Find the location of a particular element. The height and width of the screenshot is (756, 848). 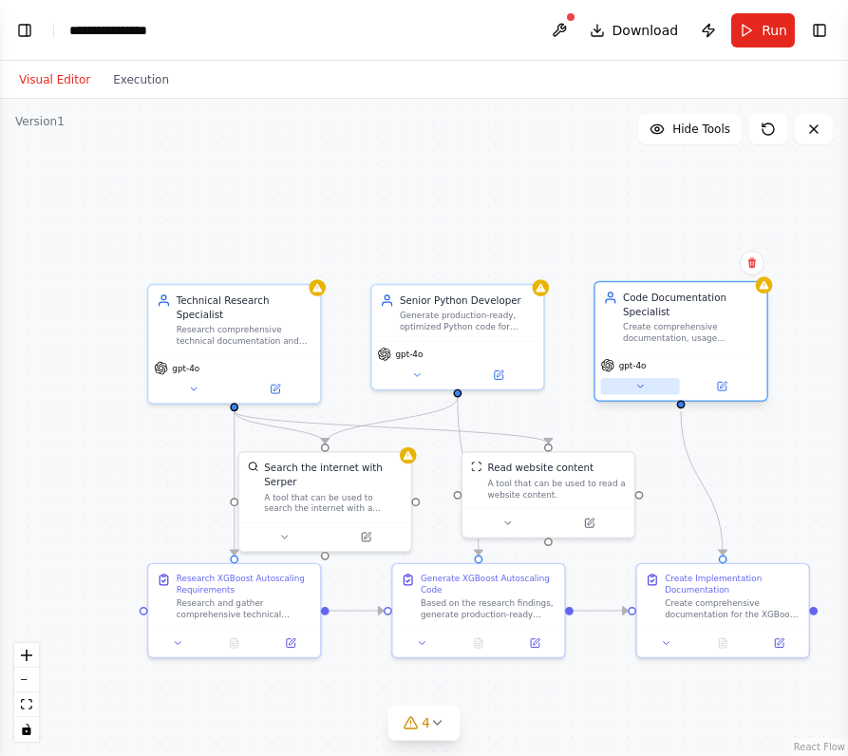

button: fit view is located at coordinates (27, 705).